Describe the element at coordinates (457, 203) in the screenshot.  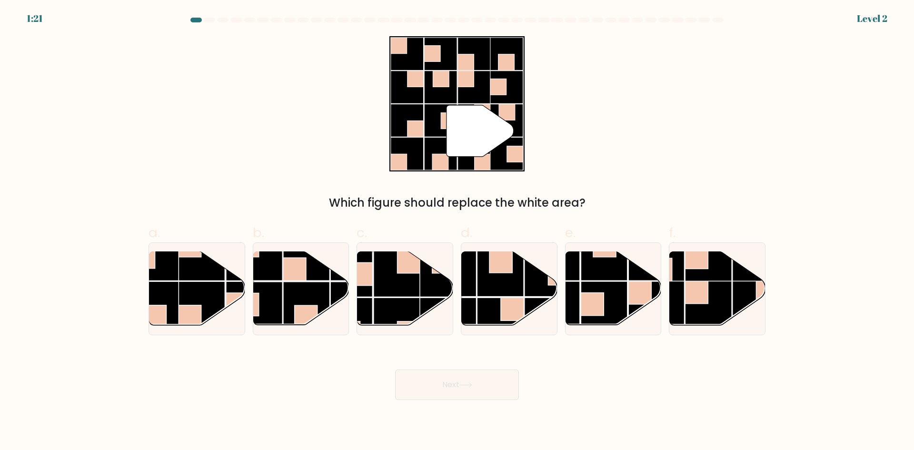
I see `div: Which figure should replace the white area?` at that location.